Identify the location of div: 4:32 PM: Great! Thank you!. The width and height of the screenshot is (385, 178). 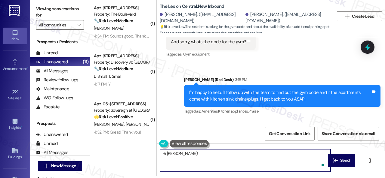
(117, 132).